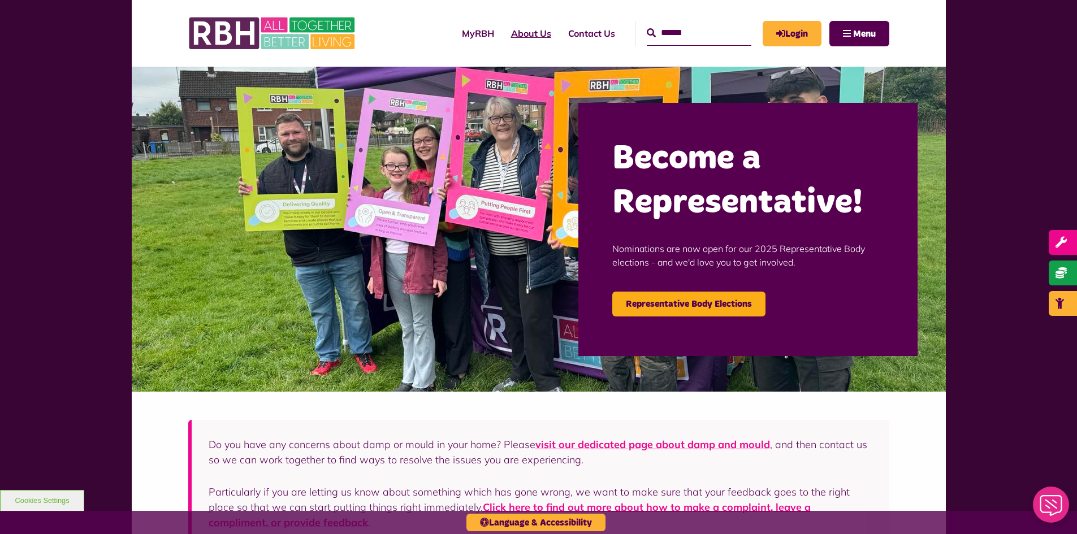  I want to click on a: visit our dedicated page about damp and mould, so click(652, 444).